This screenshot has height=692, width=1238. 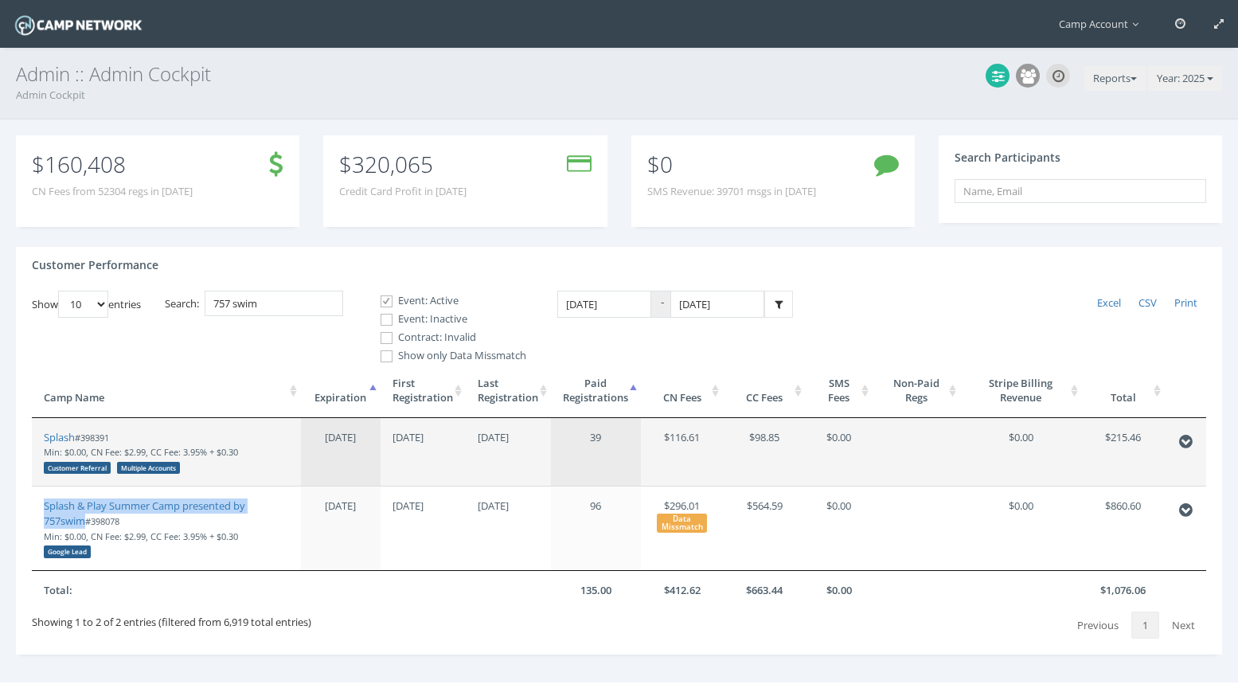 I want to click on input: Date Range: From, so click(x=604, y=304).